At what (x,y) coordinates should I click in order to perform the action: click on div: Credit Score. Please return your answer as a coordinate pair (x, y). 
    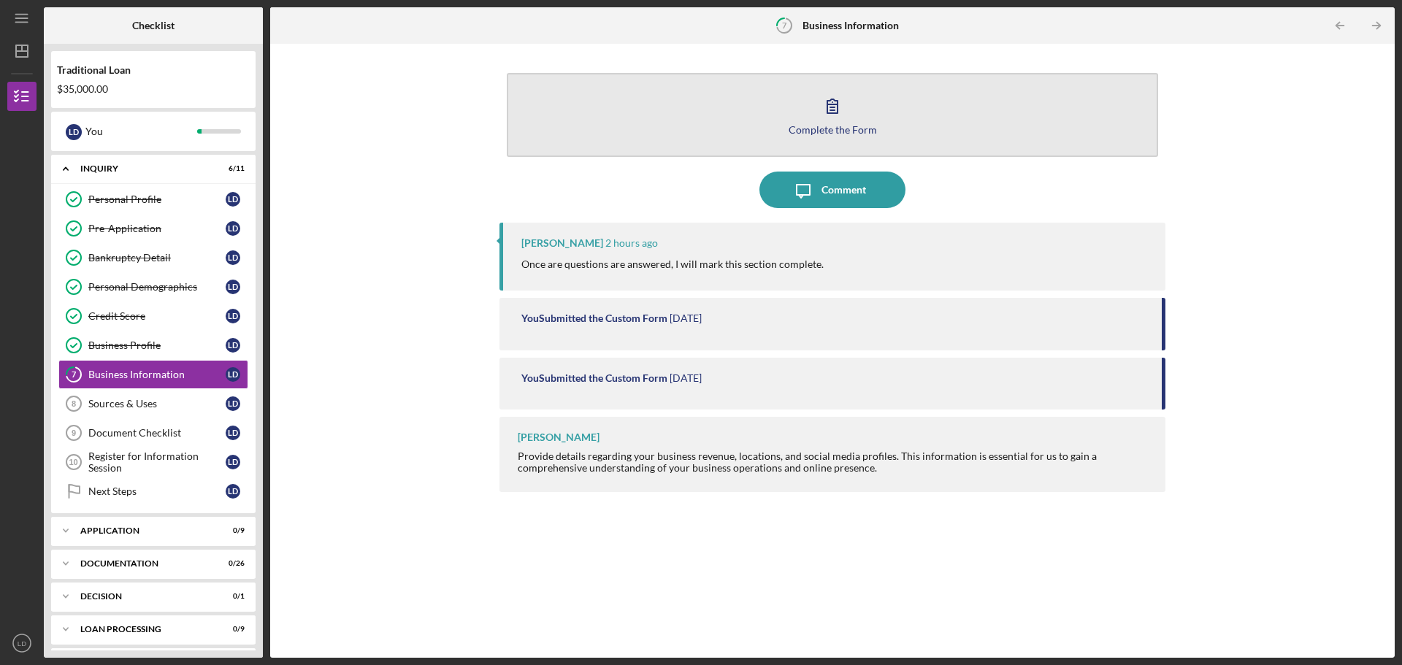
    Looking at the image, I should click on (157, 316).